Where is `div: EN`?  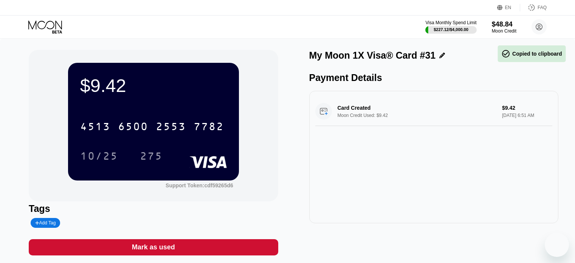 div: EN is located at coordinates (508, 8).